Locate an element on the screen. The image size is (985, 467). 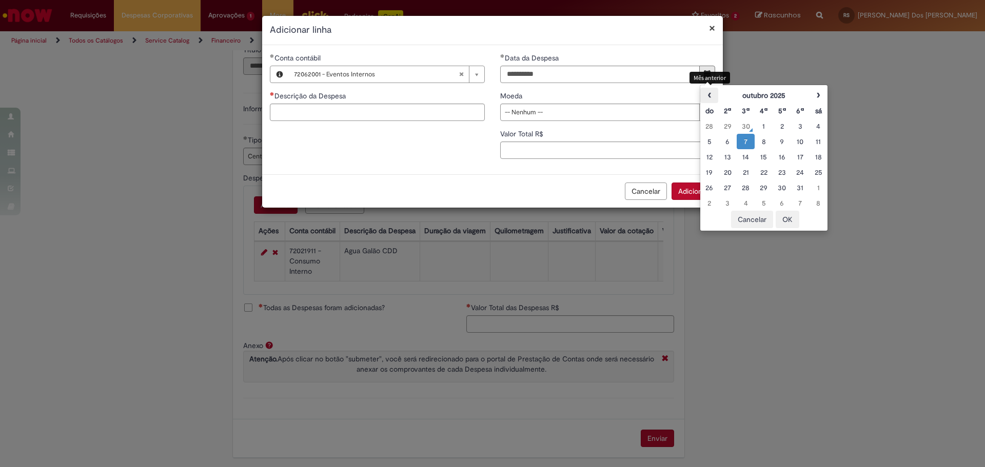
th: Próximo mês is located at coordinates (818, 95).